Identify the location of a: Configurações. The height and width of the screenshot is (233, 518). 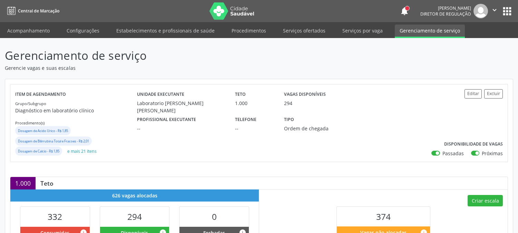
(83, 30).